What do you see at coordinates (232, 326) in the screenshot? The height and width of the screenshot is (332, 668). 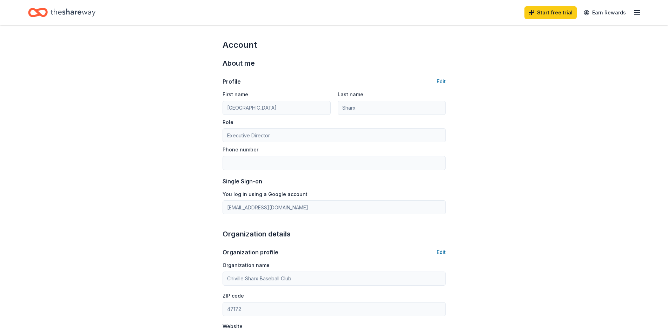 I see `label: Website` at bounding box center [232, 326].